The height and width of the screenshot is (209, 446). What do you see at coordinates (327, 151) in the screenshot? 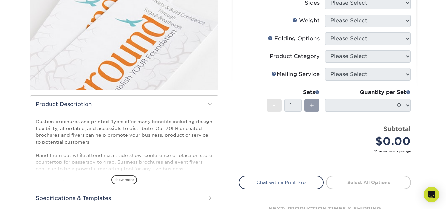
I see `small: *Does not include postage` at bounding box center [327, 151].